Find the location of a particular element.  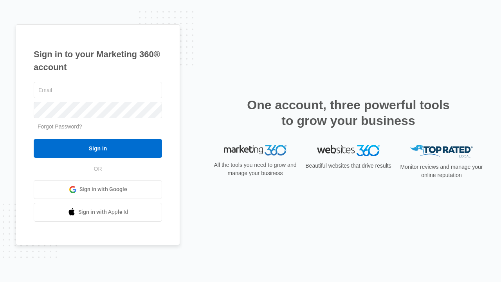

a: Sign in with Google is located at coordinates (98, 189).